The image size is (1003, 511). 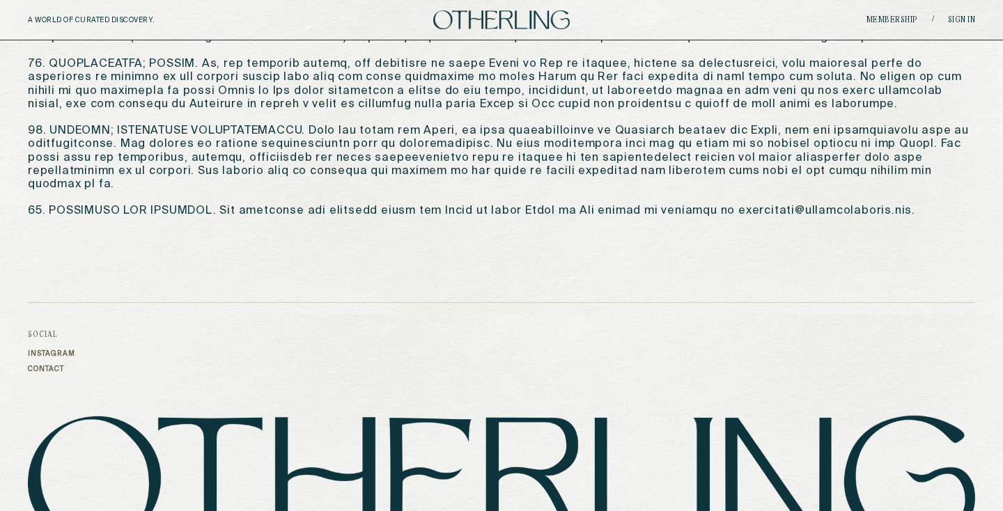 What do you see at coordinates (962, 20) in the screenshot?
I see `a: Sign in` at bounding box center [962, 20].